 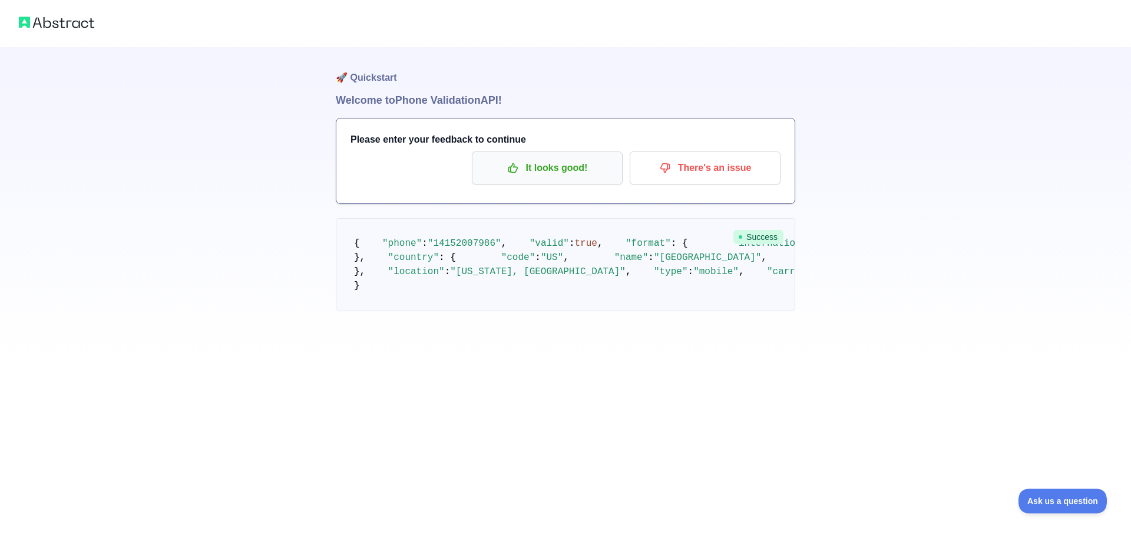 What do you see at coordinates (671, 272) in the screenshot?
I see `span: "type"` at bounding box center [671, 272].